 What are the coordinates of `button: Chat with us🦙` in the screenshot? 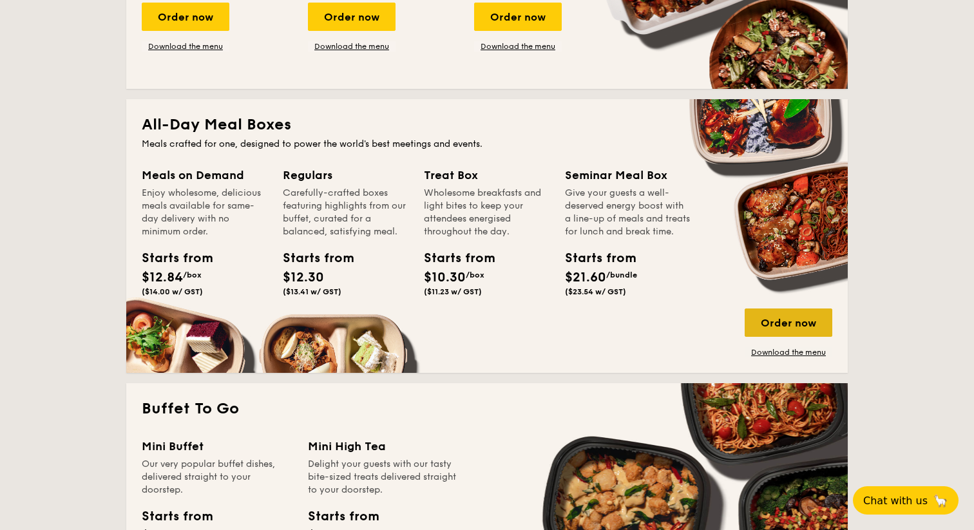 It's located at (906, 501).